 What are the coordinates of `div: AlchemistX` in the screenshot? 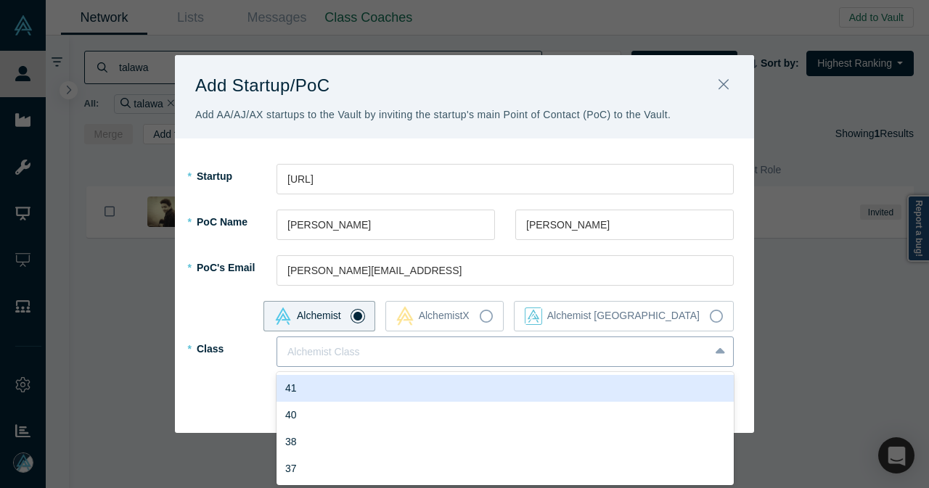 It's located at (432, 316).